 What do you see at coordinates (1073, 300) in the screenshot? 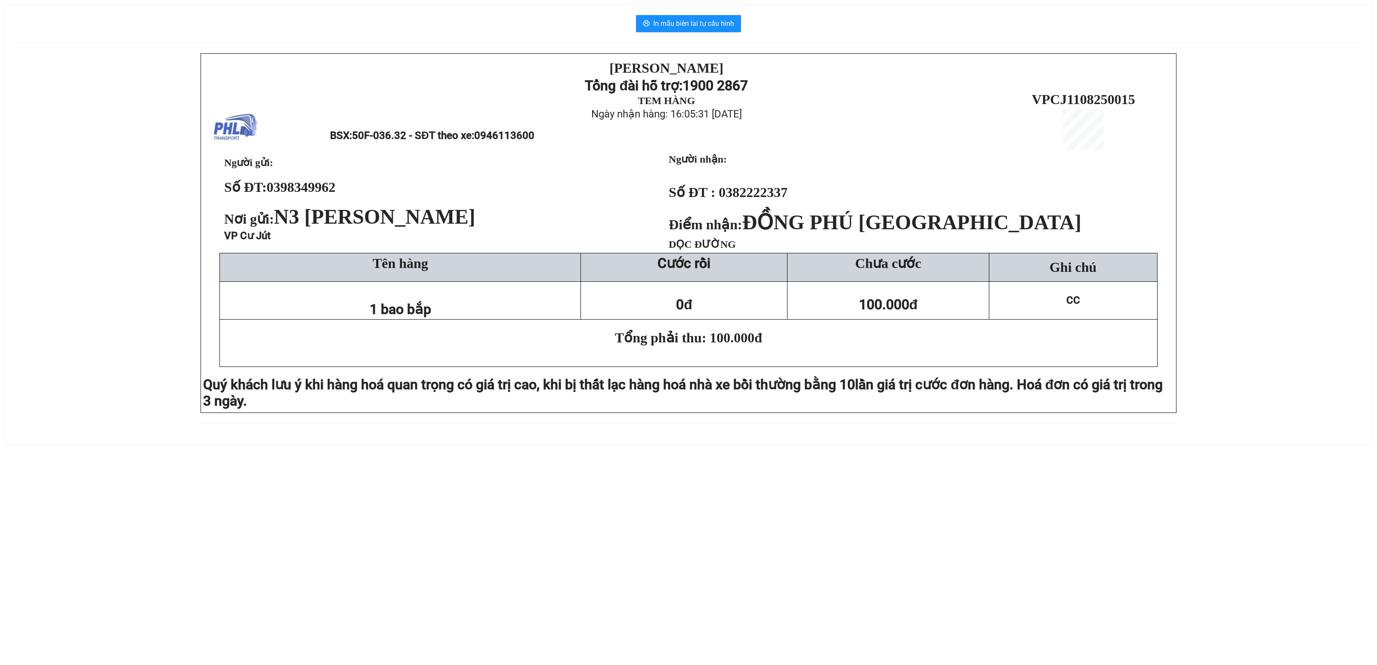
I see `span: CC` at bounding box center [1073, 300].